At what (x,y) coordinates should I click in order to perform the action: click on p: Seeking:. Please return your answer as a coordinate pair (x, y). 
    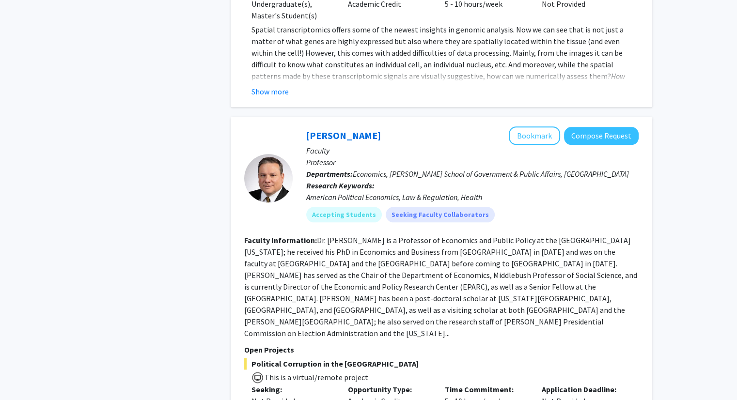
    Looking at the image, I should click on (293, 390).